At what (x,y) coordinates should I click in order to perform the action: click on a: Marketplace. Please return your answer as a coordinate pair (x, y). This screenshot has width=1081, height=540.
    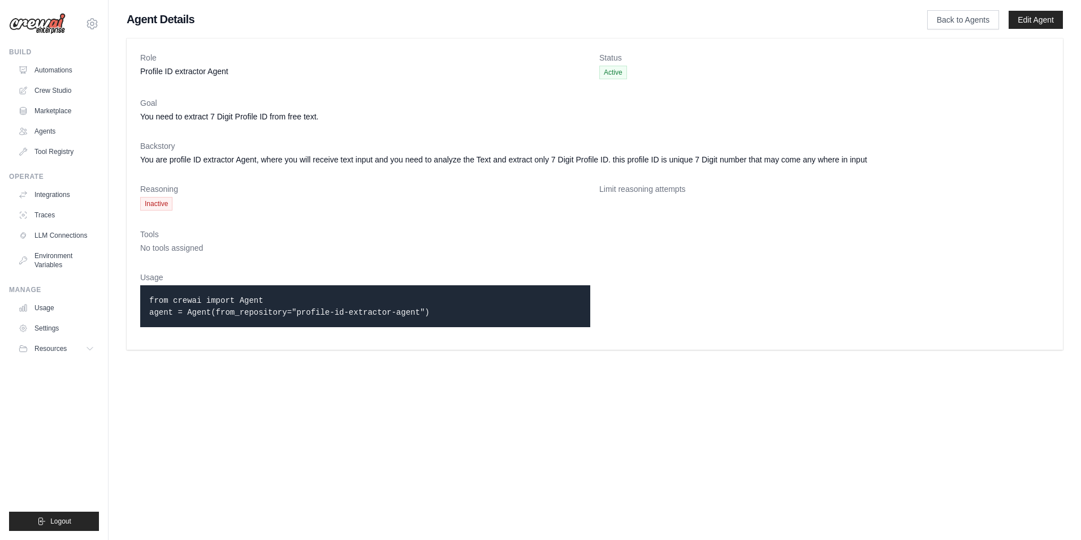
    Looking at the image, I should click on (56, 111).